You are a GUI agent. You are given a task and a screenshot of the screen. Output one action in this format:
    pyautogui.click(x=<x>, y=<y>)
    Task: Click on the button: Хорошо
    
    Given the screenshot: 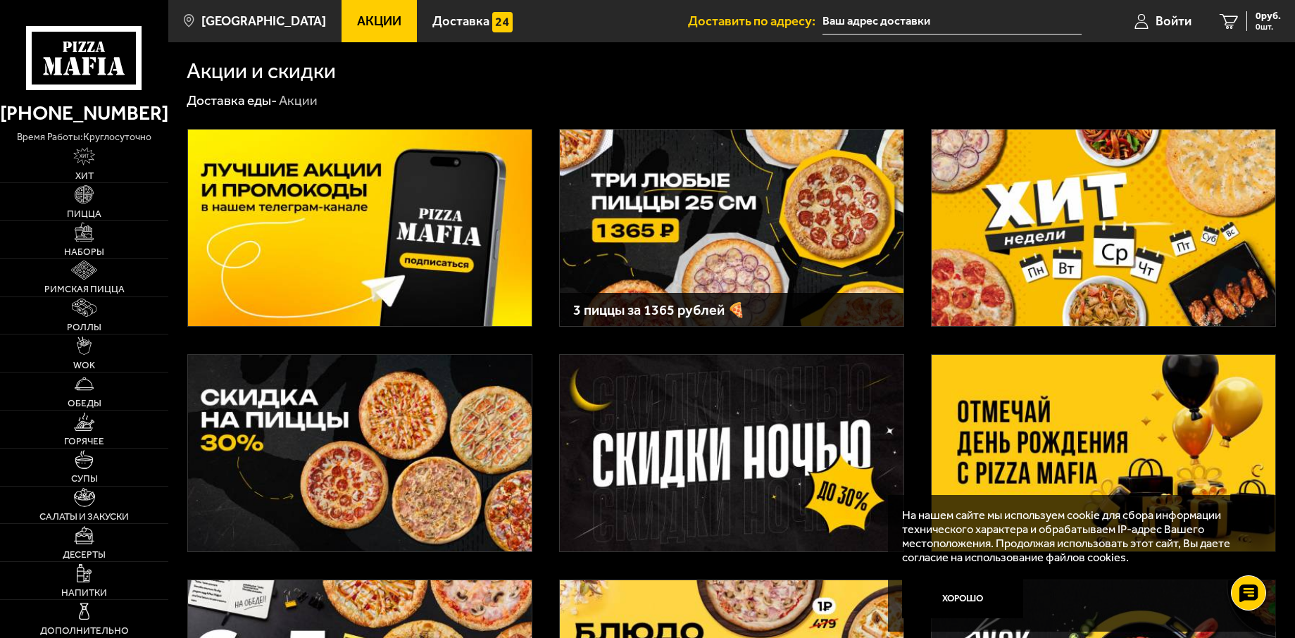 What is the action you would take?
    pyautogui.click(x=962, y=597)
    